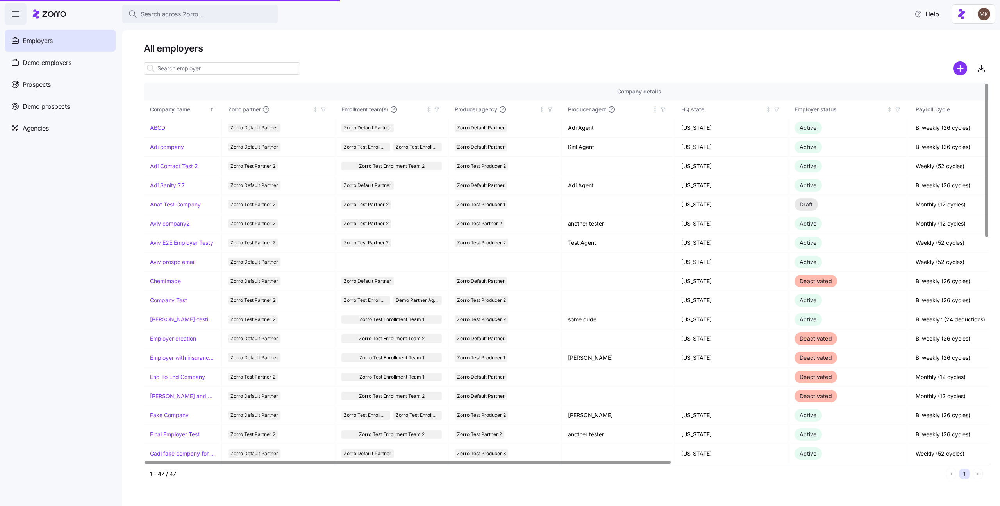 The height and width of the screenshot is (506, 1000). Describe the element at coordinates (60, 106) in the screenshot. I see `a: Demo prospects` at that location.